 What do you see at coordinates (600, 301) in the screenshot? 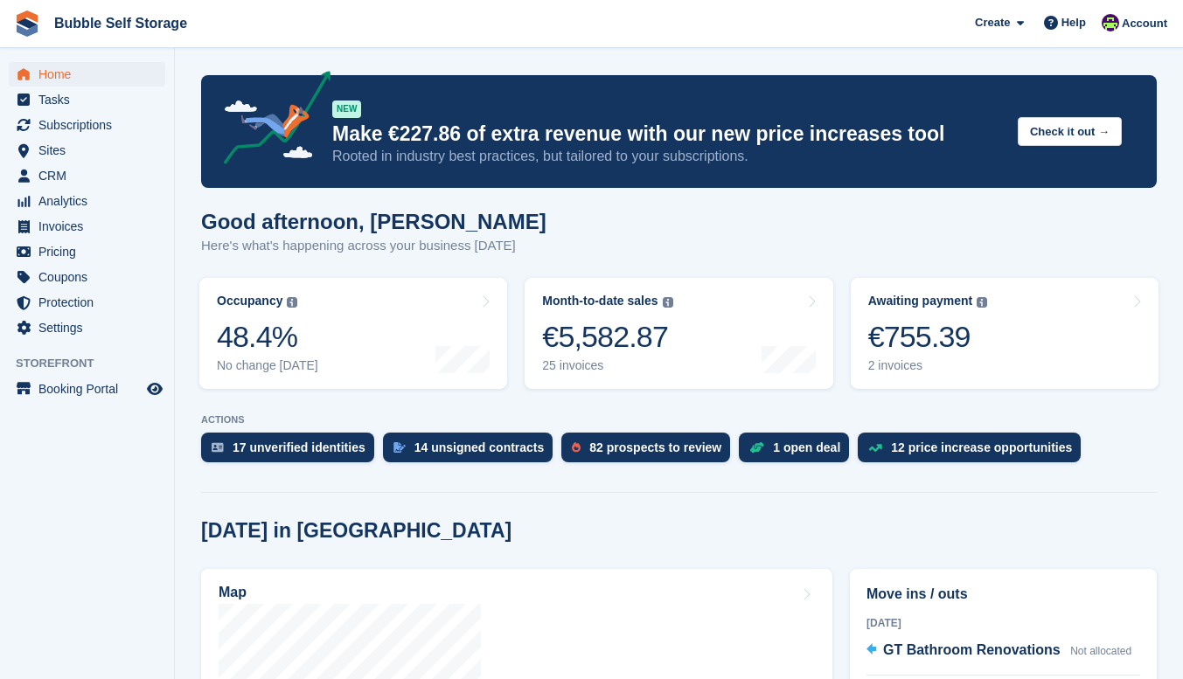
I see `div: Month-to-date sales` at bounding box center [600, 301].